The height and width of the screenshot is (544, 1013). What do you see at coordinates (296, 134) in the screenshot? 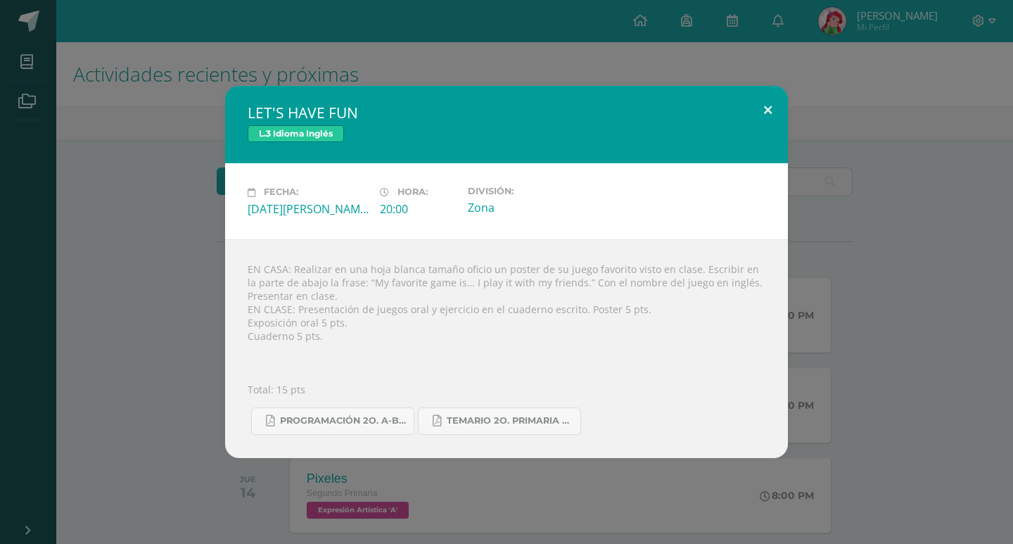
I see `span: L.3 Idioma Inglés` at bounding box center [296, 134].